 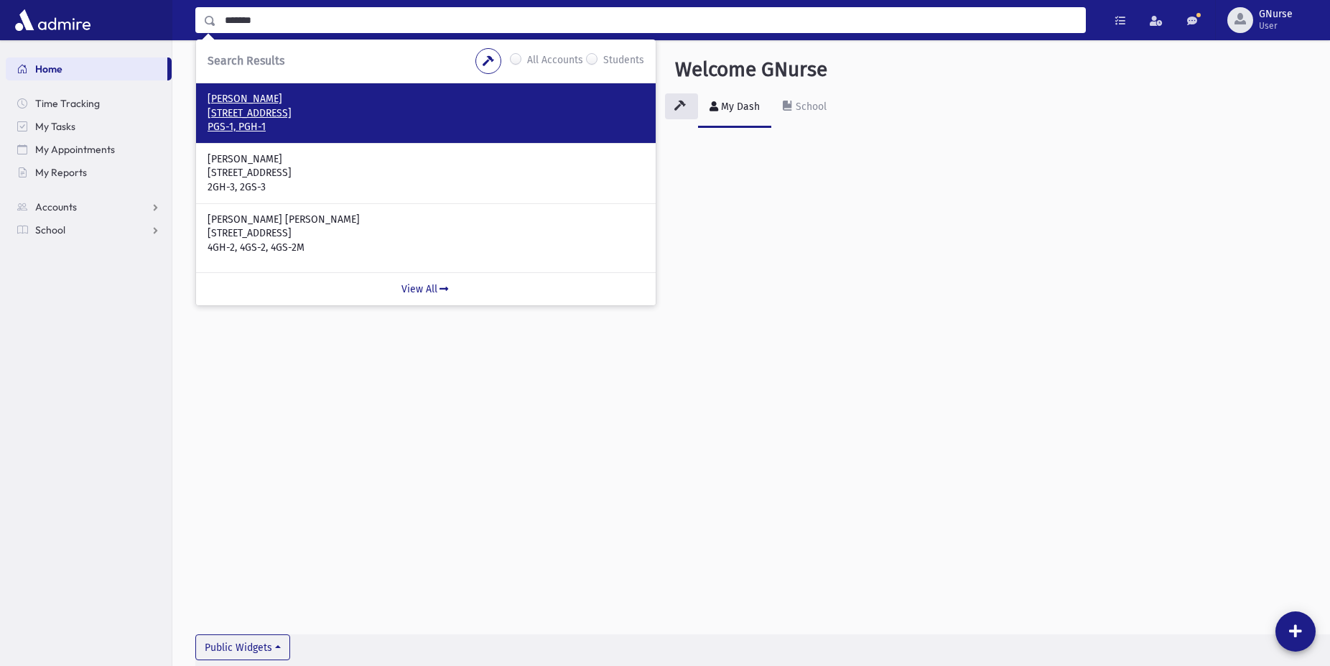 I want to click on a: My Reports, so click(x=88, y=172).